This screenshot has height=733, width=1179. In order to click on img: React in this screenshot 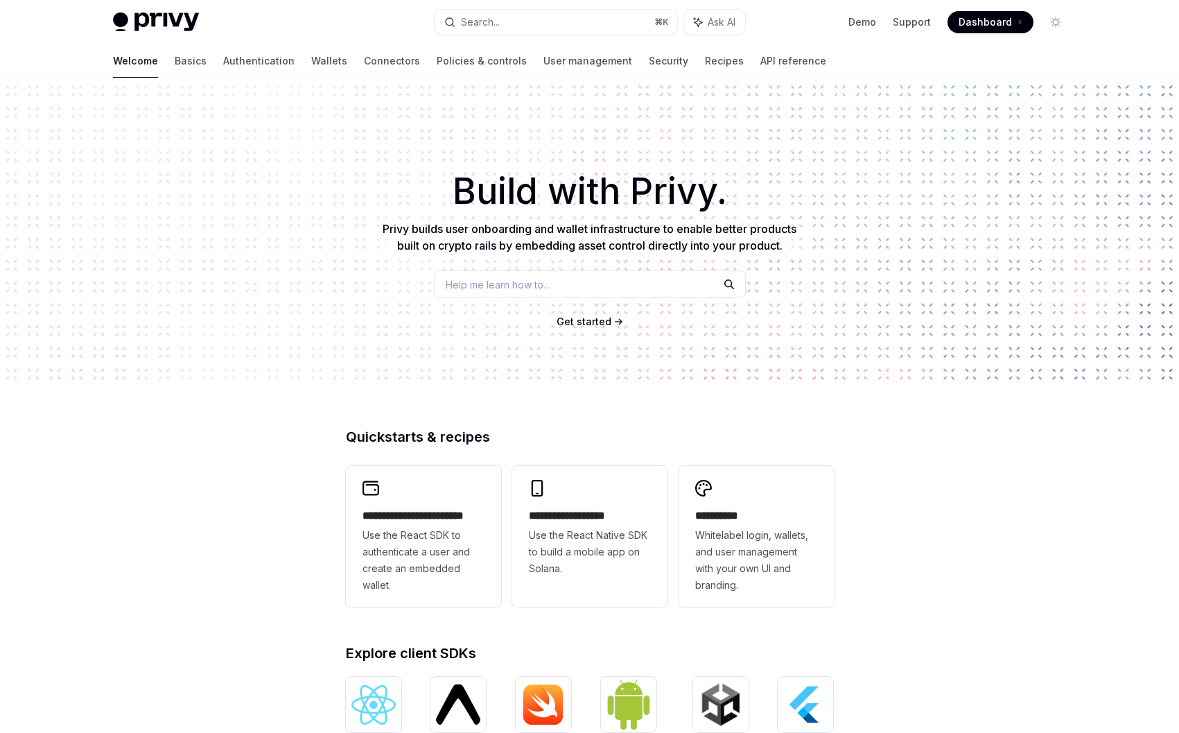, I will do `click(374, 704)`.